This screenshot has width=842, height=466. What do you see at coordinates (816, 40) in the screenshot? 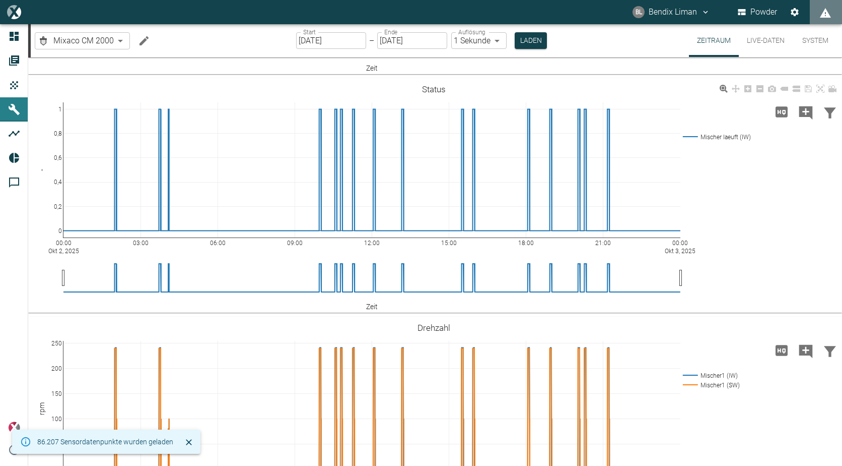
I see `button: System` at bounding box center [816, 40].